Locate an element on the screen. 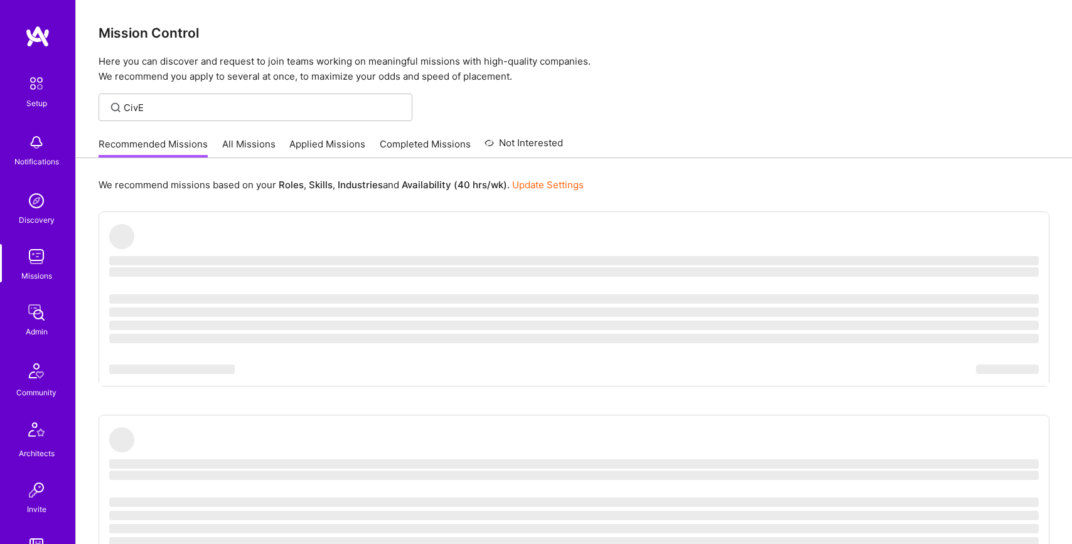 The height and width of the screenshot is (544, 1072). img: Invite is located at coordinates (36, 490).